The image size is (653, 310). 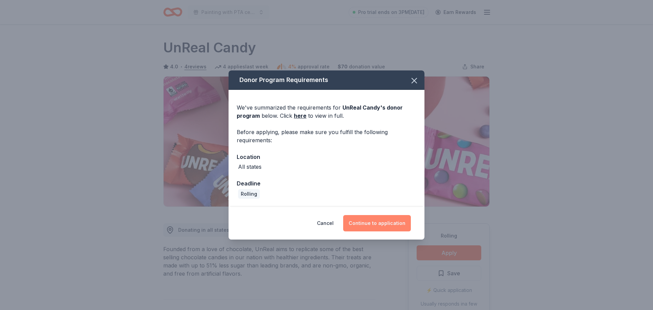 What do you see at coordinates (249, 167) in the screenshot?
I see `div: All states` at bounding box center [249, 167].